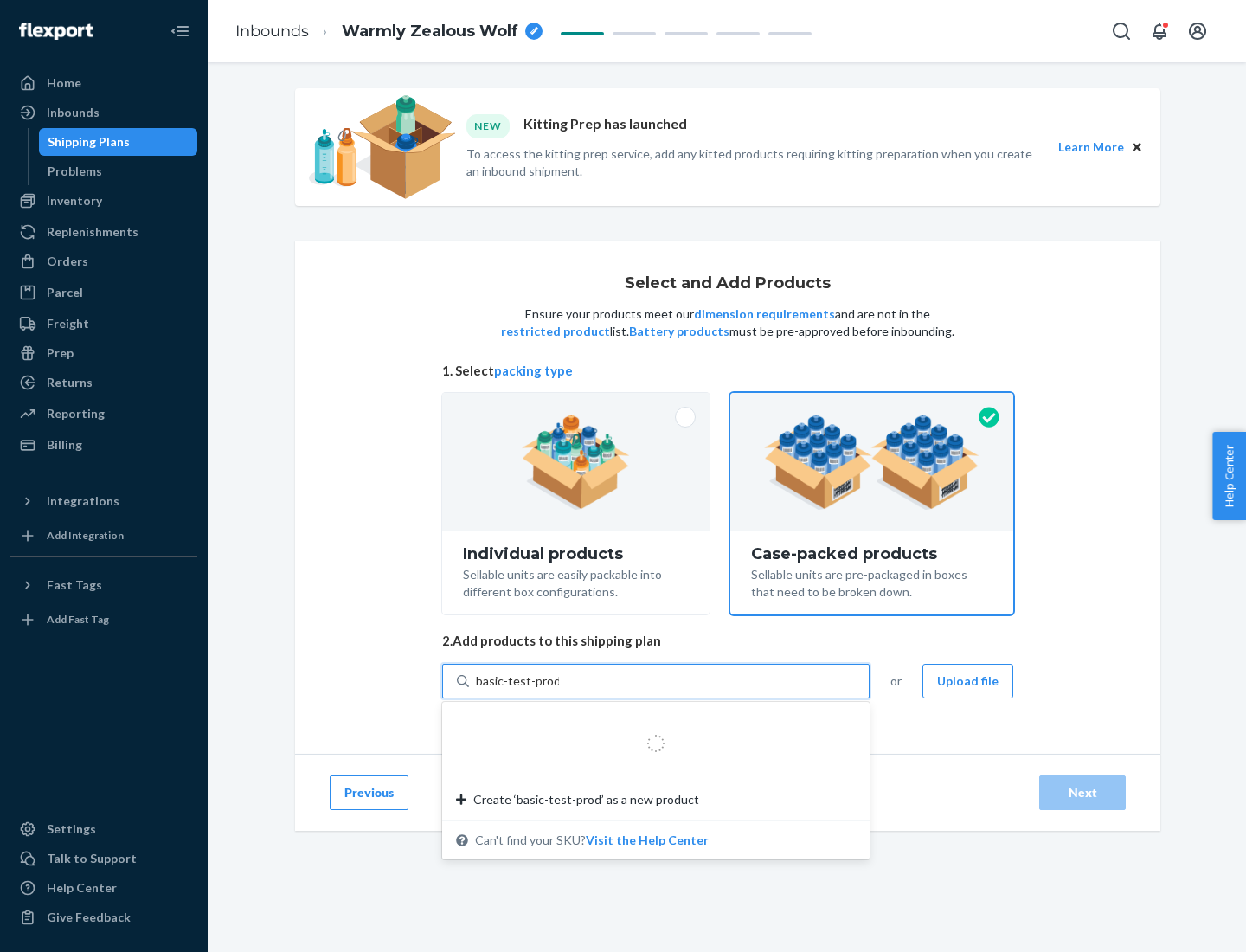  Describe the element at coordinates (586, 800) in the screenshot. I see `span: Create ‘basic-test-prod’ as a new product` at that location.